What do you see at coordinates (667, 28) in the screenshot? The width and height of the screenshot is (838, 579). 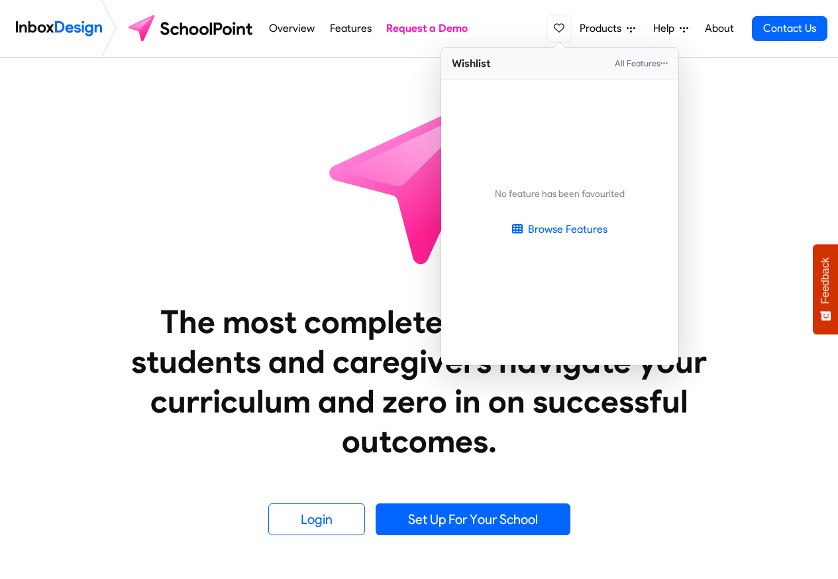 I see `span: Help` at bounding box center [667, 28].